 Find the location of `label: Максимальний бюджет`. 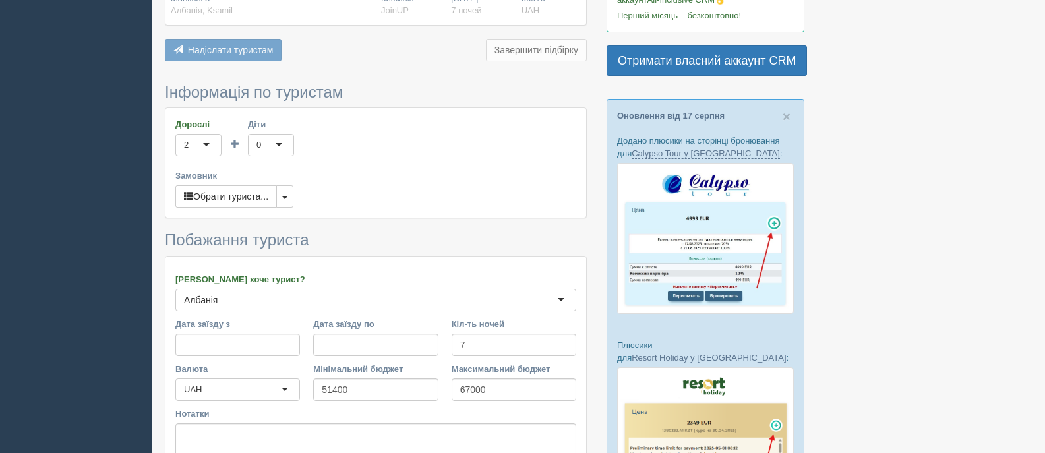

label: Максимальний бюджет is located at coordinates (514, 369).